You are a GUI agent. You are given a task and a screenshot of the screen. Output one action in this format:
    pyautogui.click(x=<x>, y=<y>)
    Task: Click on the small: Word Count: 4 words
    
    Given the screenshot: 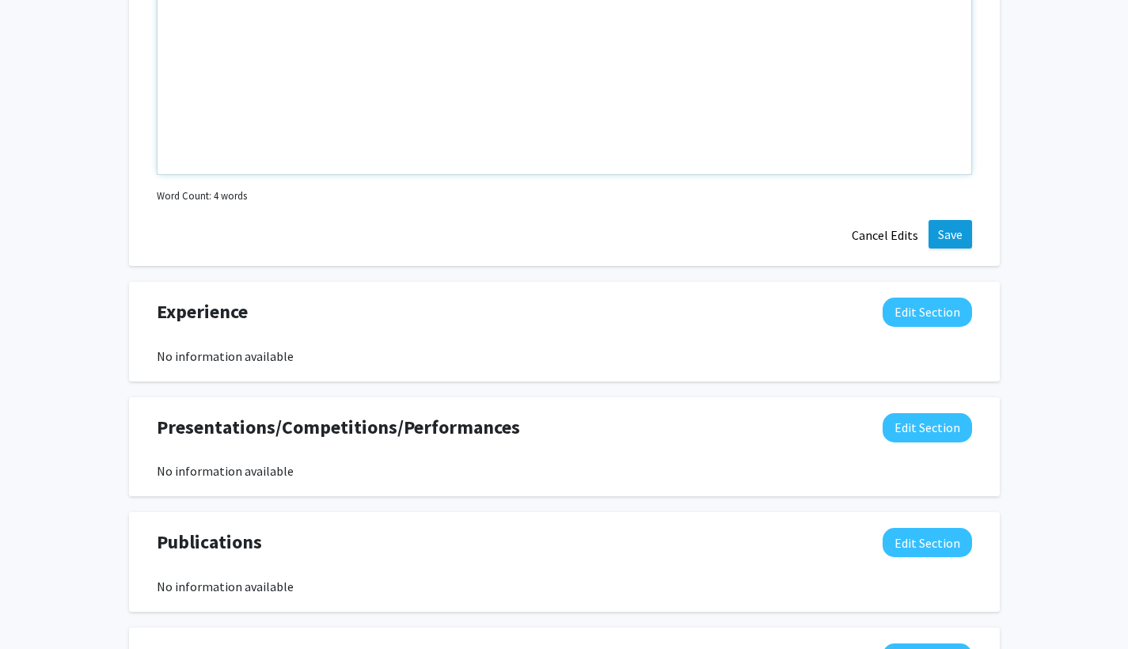 What is the action you would take?
    pyautogui.click(x=202, y=196)
    